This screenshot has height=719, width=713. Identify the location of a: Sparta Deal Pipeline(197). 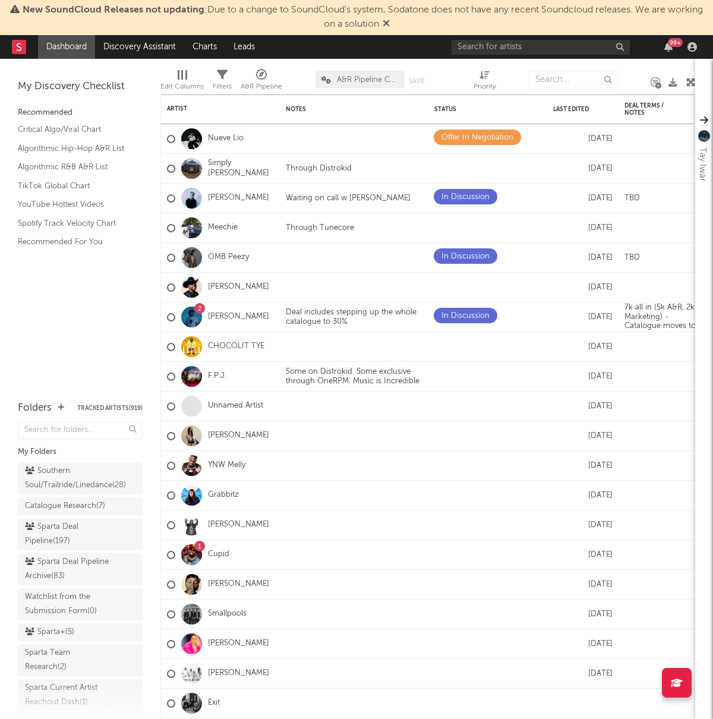
(80, 534).